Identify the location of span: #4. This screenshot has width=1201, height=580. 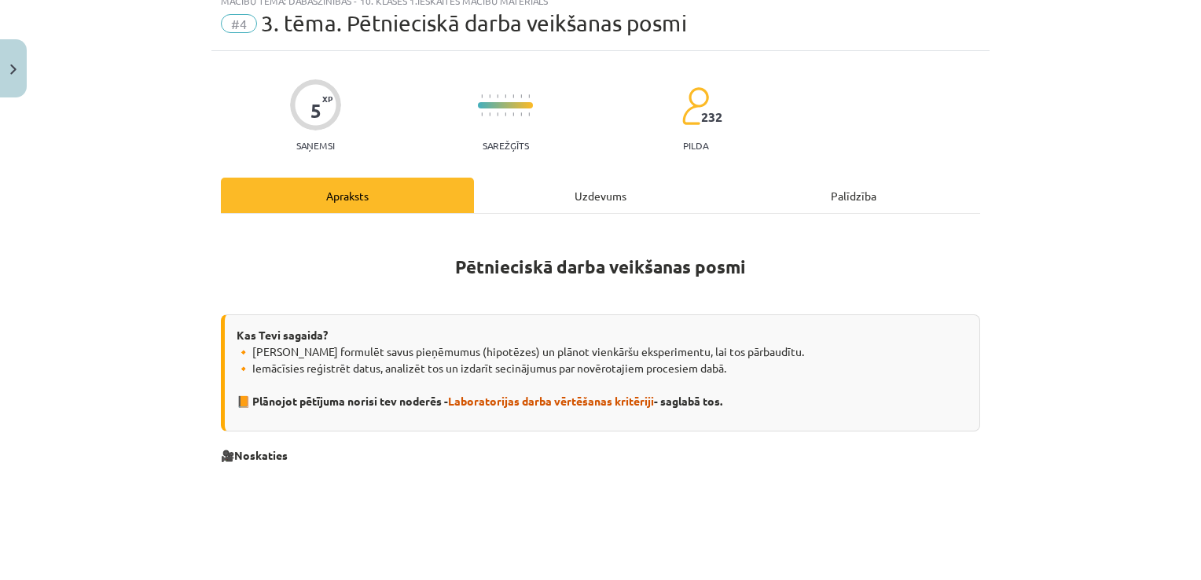
(239, 24).